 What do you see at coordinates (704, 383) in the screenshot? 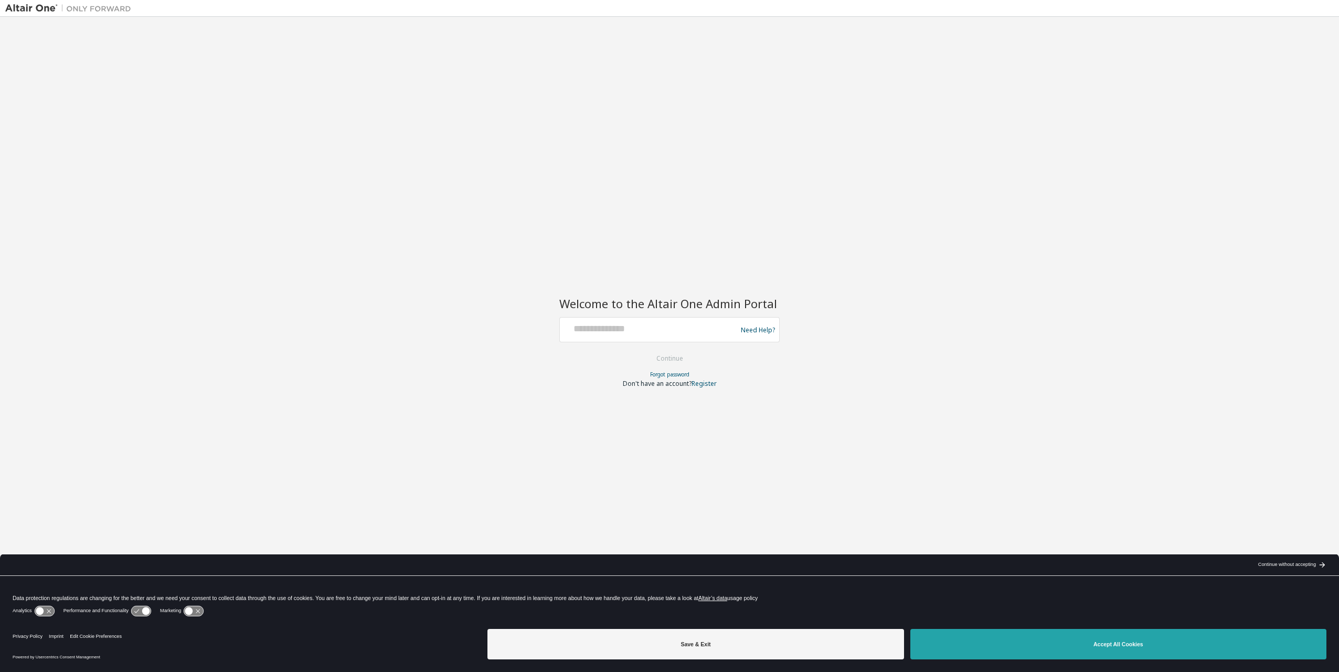
I see `a: Register` at bounding box center [704, 383].